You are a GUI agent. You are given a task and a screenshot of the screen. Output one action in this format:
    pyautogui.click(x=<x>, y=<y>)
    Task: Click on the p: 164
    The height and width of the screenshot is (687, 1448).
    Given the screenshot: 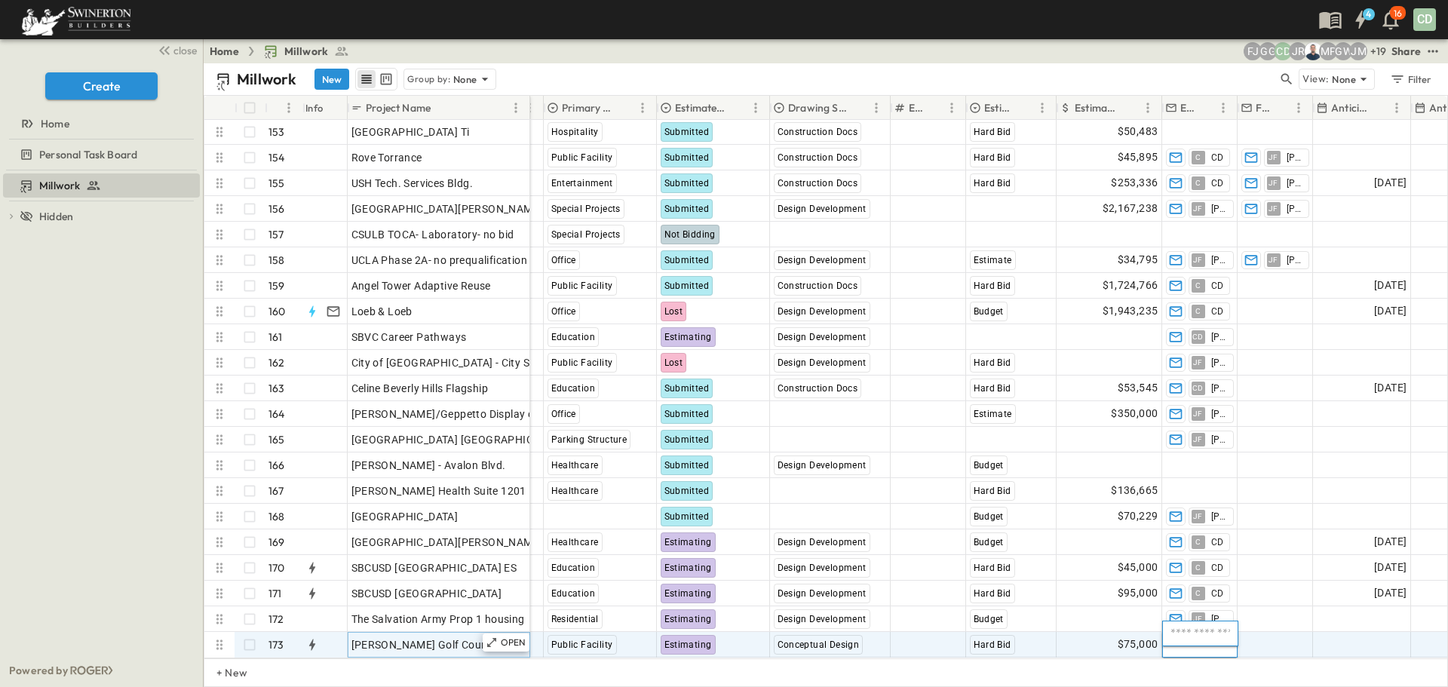 What is the action you would take?
    pyautogui.click(x=277, y=414)
    